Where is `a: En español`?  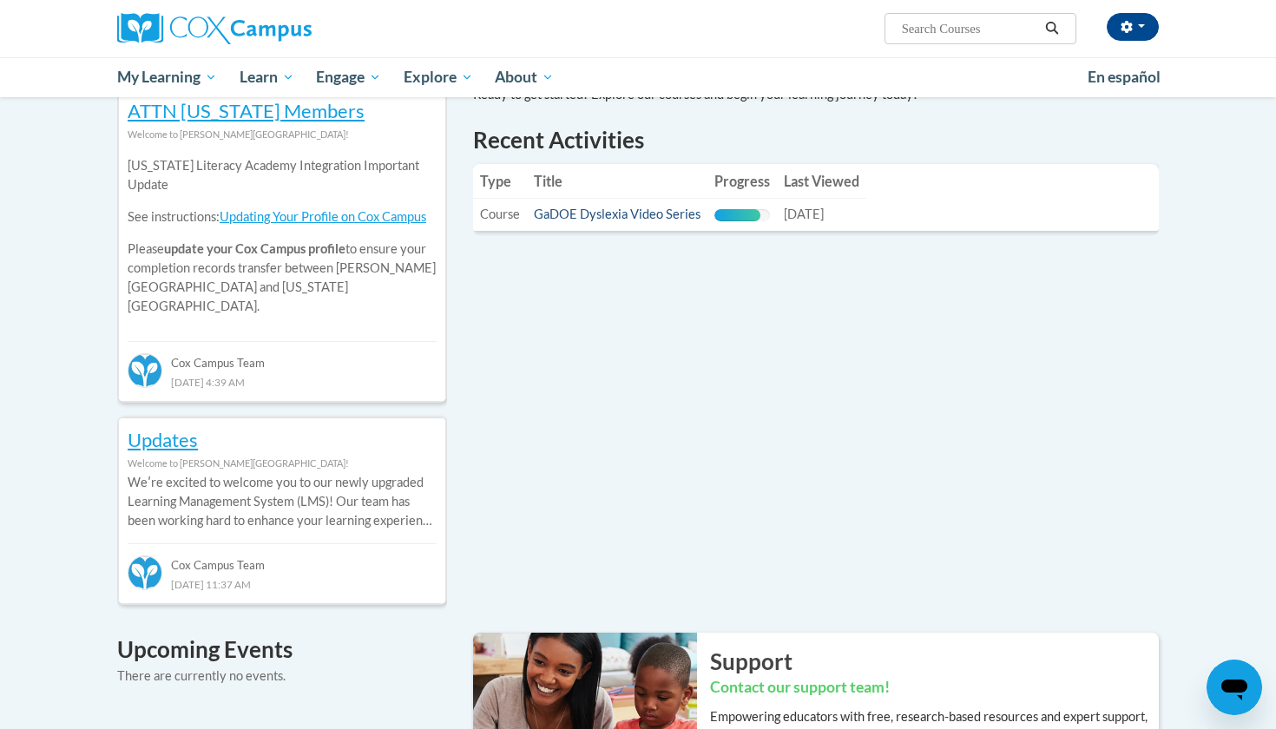 a: En español is located at coordinates (1124, 77).